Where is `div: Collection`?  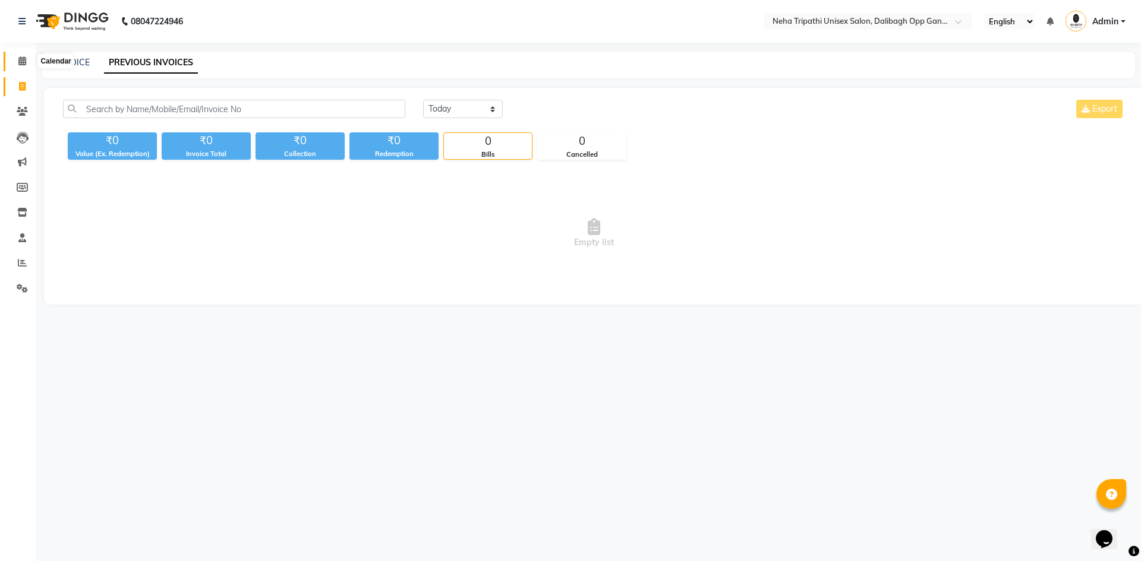 div: Collection is located at coordinates (300, 154).